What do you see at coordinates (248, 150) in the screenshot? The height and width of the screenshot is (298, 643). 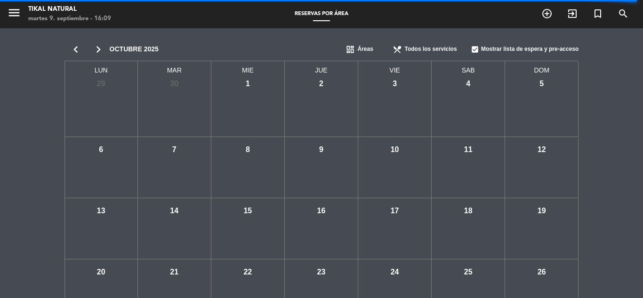 I see `div: 8` at bounding box center [248, 150].